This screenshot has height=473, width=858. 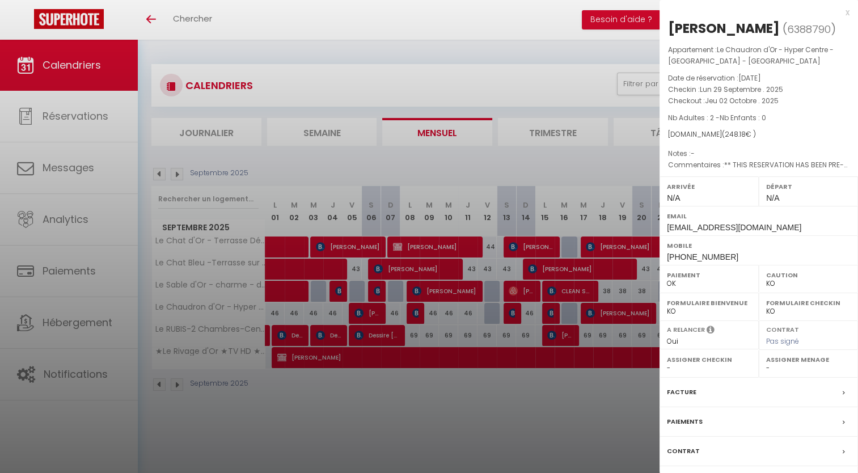 What do you see at coordinates (754, 12) in the screenshot?
I see `div: x` at bounding box center [754, 12].